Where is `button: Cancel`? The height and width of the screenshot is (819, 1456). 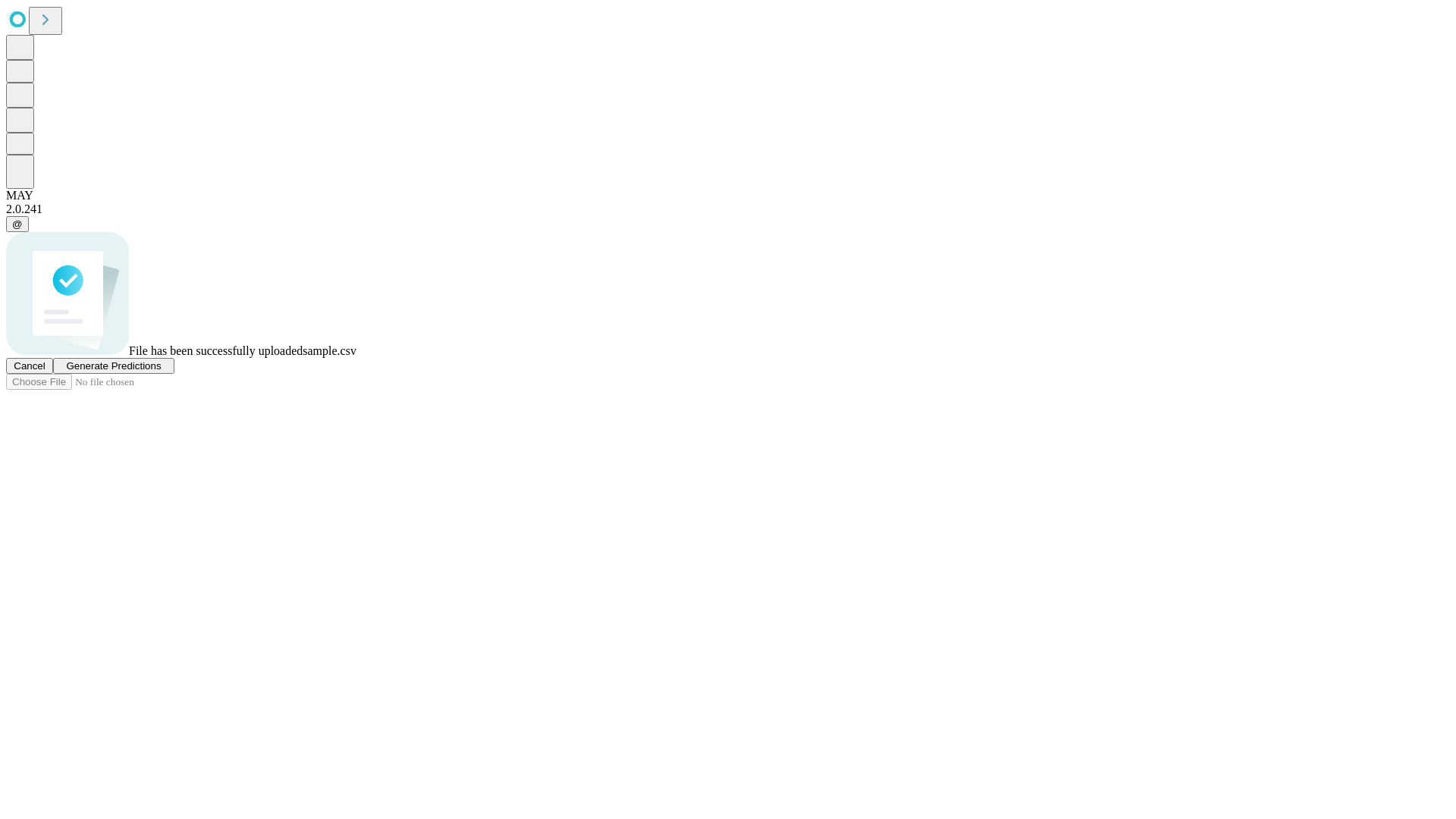 button: Cancel is located at coordinates (30, 366).